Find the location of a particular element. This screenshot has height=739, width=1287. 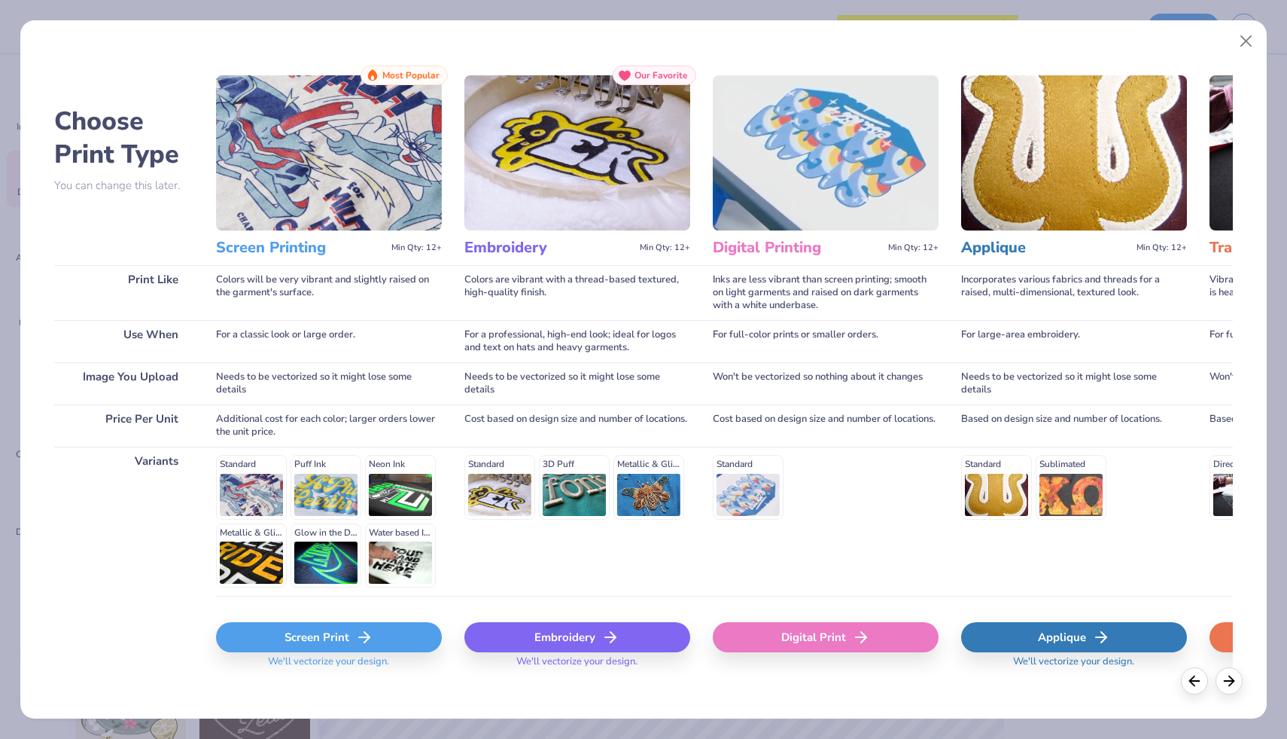

div: For large-area embroidery. is located at coordinates (1074, 341).